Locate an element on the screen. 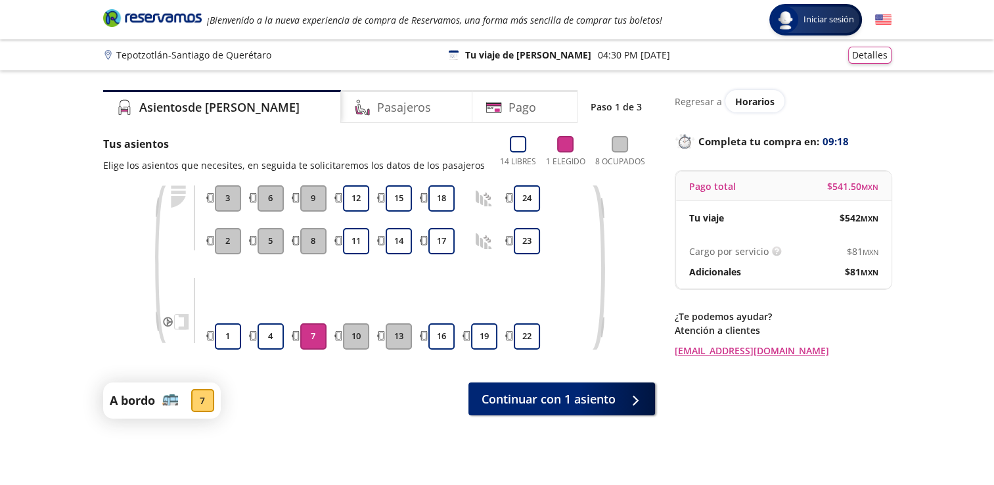 The height and width of the screenshot is (485, 994). button: 1 is located at coordinates (228, 336).